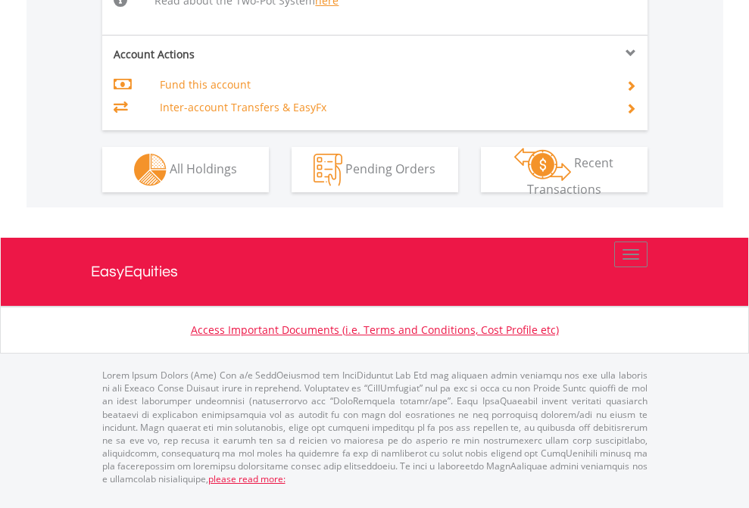  Describe the element at coordinates (203, 168) in the screenshot. I see `span: All Holdings` at that location.